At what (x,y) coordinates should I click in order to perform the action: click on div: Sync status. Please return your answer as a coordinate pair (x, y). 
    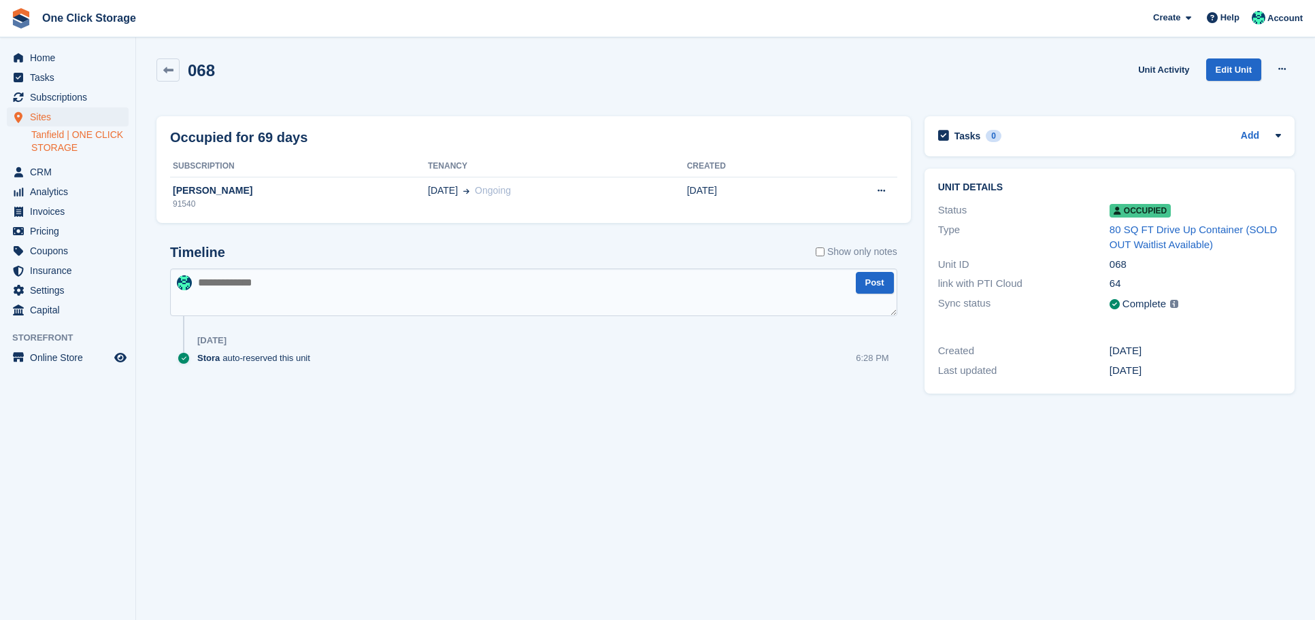
    Looking at the image, I should click on (1024, 304).